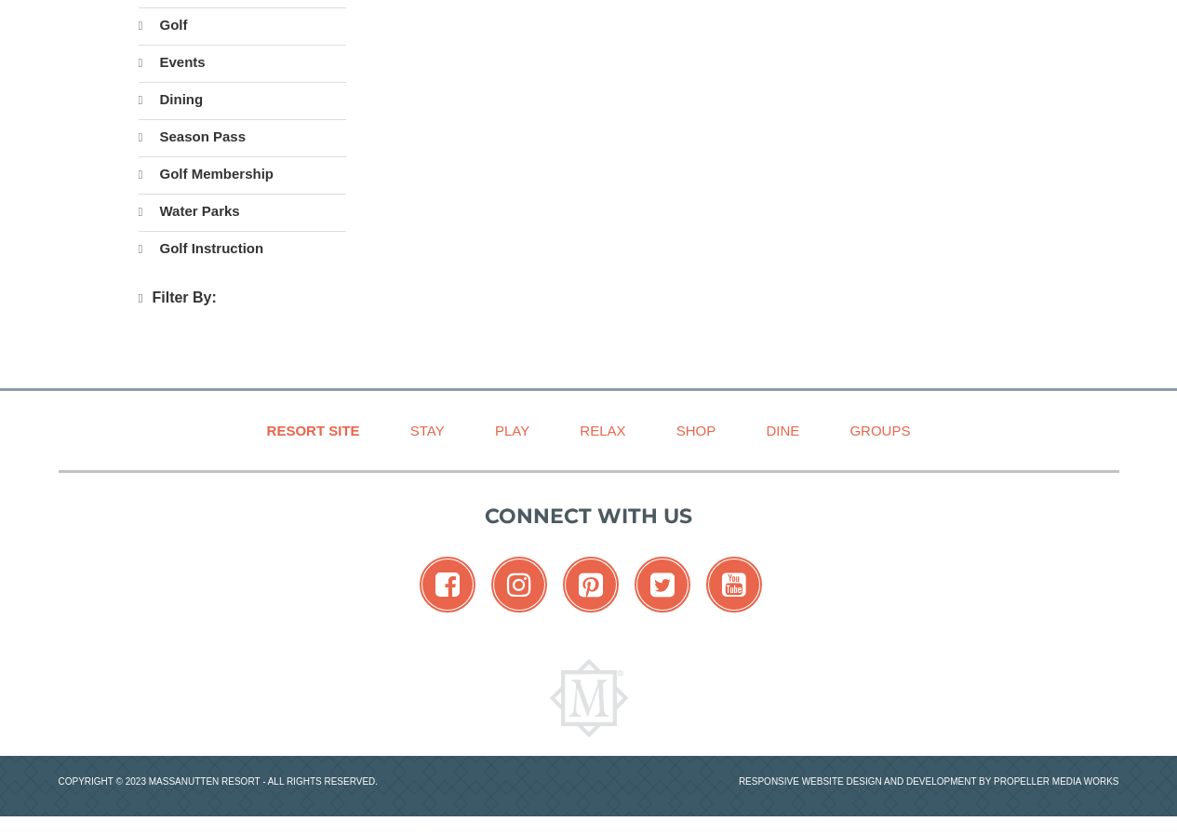  Describe the element at coordinates (242, 298) in the screenshot. I see `h4: Filter By:` at that location.